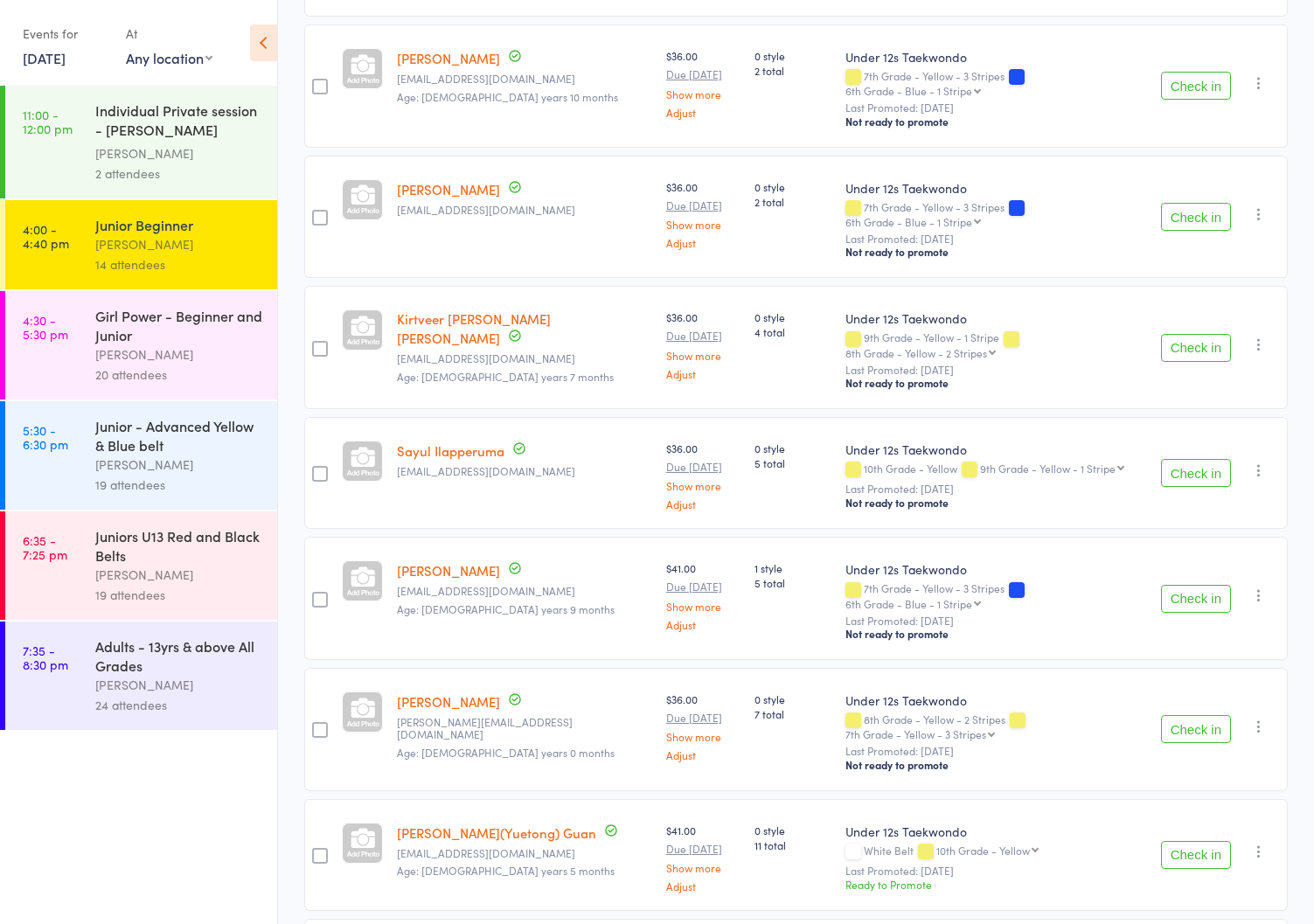 The width and height of the screenshot is (1314, 924). What do you see at coordinates (793, 567) in the screenshot?
I see `span: 1 style` at bounding box center [793, 567].